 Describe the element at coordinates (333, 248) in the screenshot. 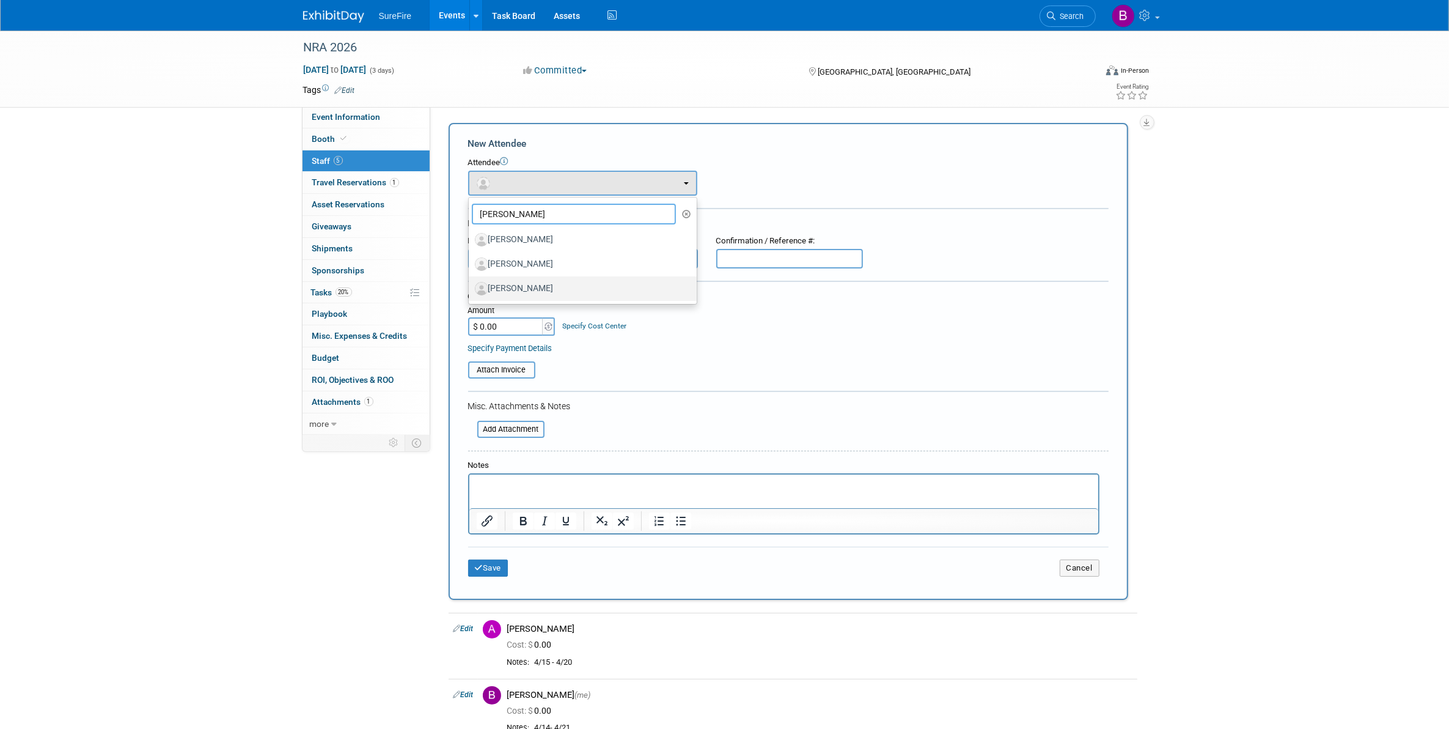

I see `span: Shipments` at that location.